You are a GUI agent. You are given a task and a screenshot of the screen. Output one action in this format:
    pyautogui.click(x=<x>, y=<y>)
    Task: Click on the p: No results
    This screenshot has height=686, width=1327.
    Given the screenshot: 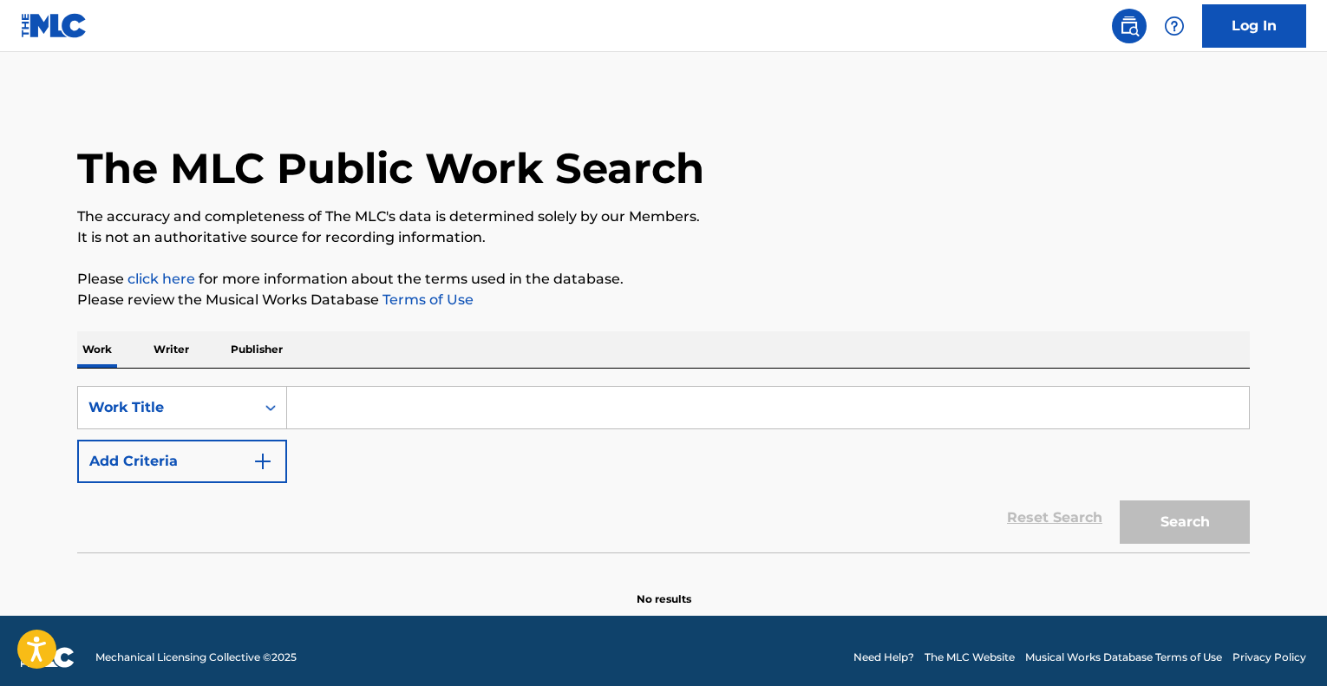 What is the action you would take?
    pyautogui.click(x=664, y=589)
    